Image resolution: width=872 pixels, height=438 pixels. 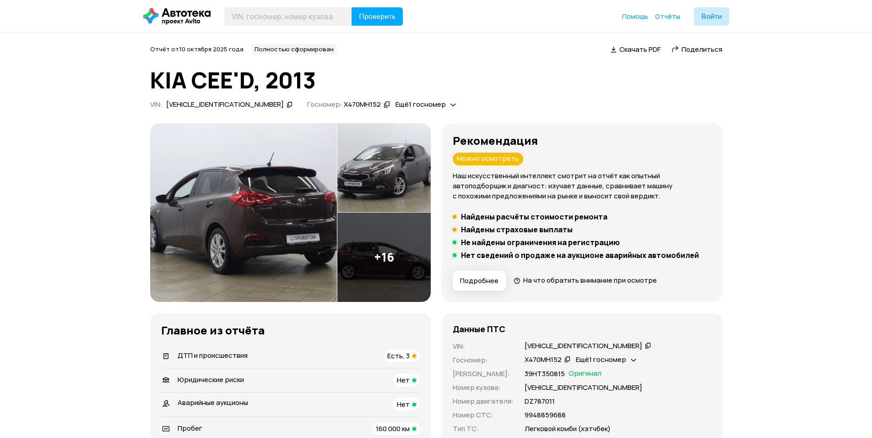 I want to click on p: Номер СТС :, so click(x=483, y=415).